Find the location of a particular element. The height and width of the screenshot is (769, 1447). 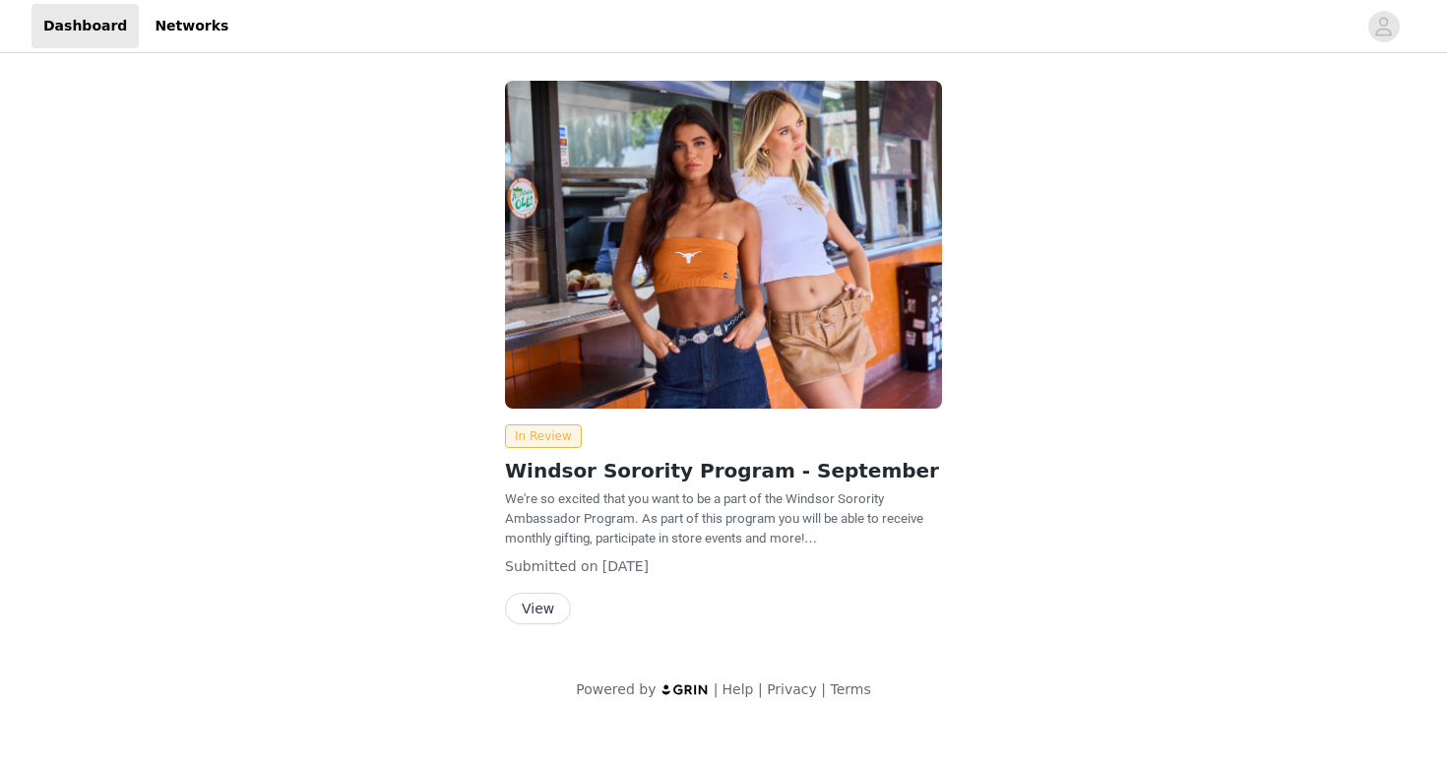

a: Help is located at coordinates (738, 689).